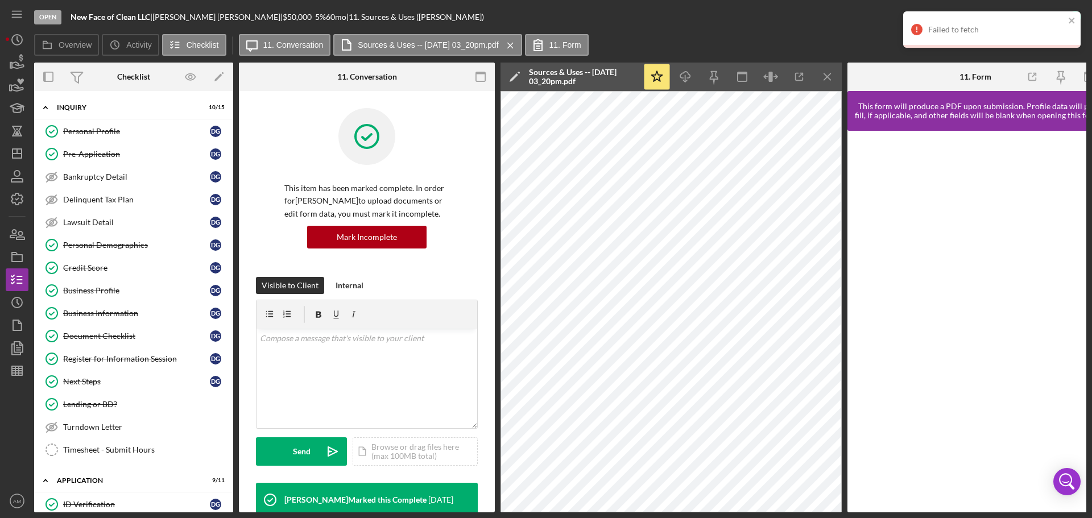 This screenshot has width=1092, height=518. I want to click on div: Open Intercom Messenger, so click(1067, 482).